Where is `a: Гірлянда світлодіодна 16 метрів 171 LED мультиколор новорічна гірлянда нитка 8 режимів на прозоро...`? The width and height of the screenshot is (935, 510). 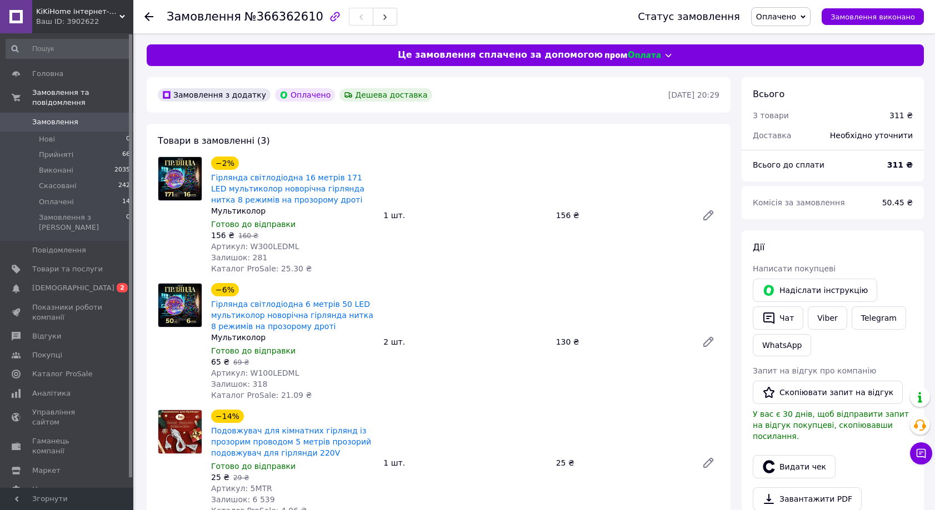 a: Гірлянда світлодіодна 16 метрів 171 LED мультиколор новорічна гірлянда нитка 8 режимів на прозоро... is located at coordinates (288, 189).